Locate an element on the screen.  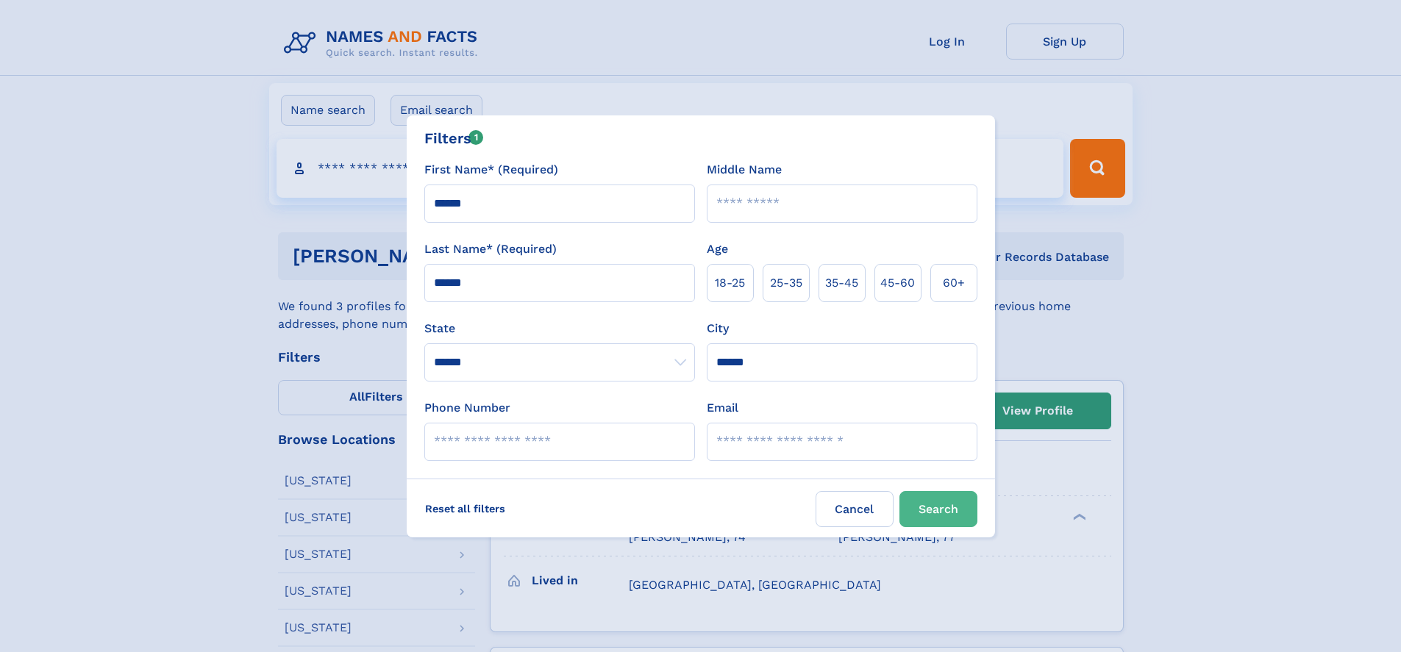
label: State is located at coordinates (560, 329).